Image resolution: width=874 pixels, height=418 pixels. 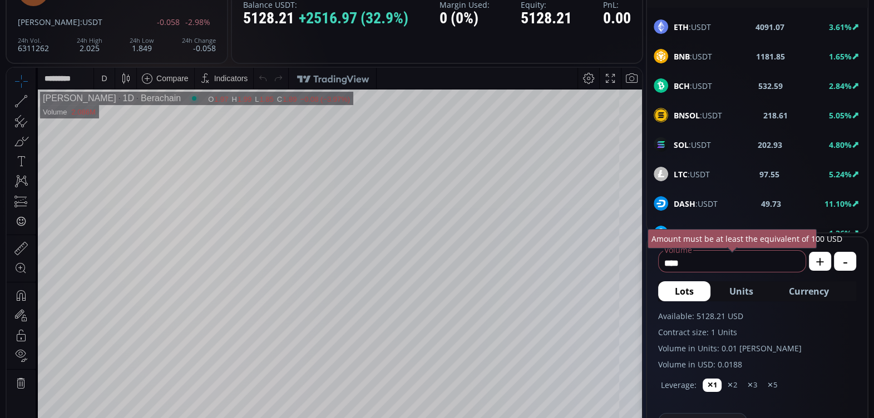 What do you see at coordinates (142, 41) in the screenshot?
I see `div: 24h Low` at bounding box center [142, 41].